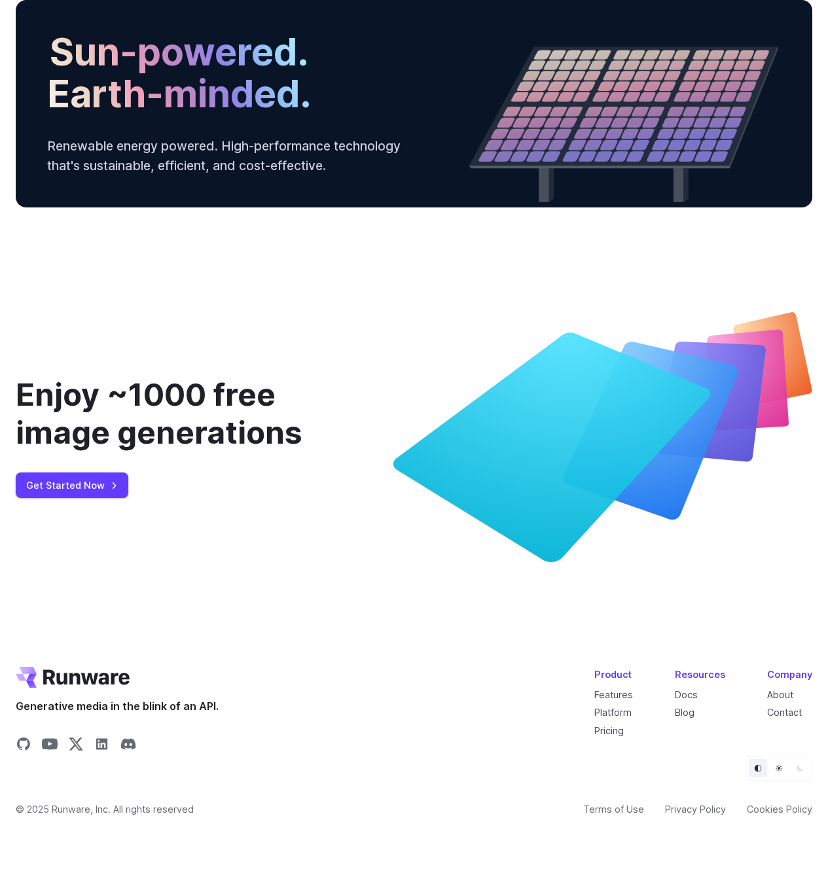 The height and width of the screenshot is (869, 828). I want to click on button: Default, so click(758, 768).